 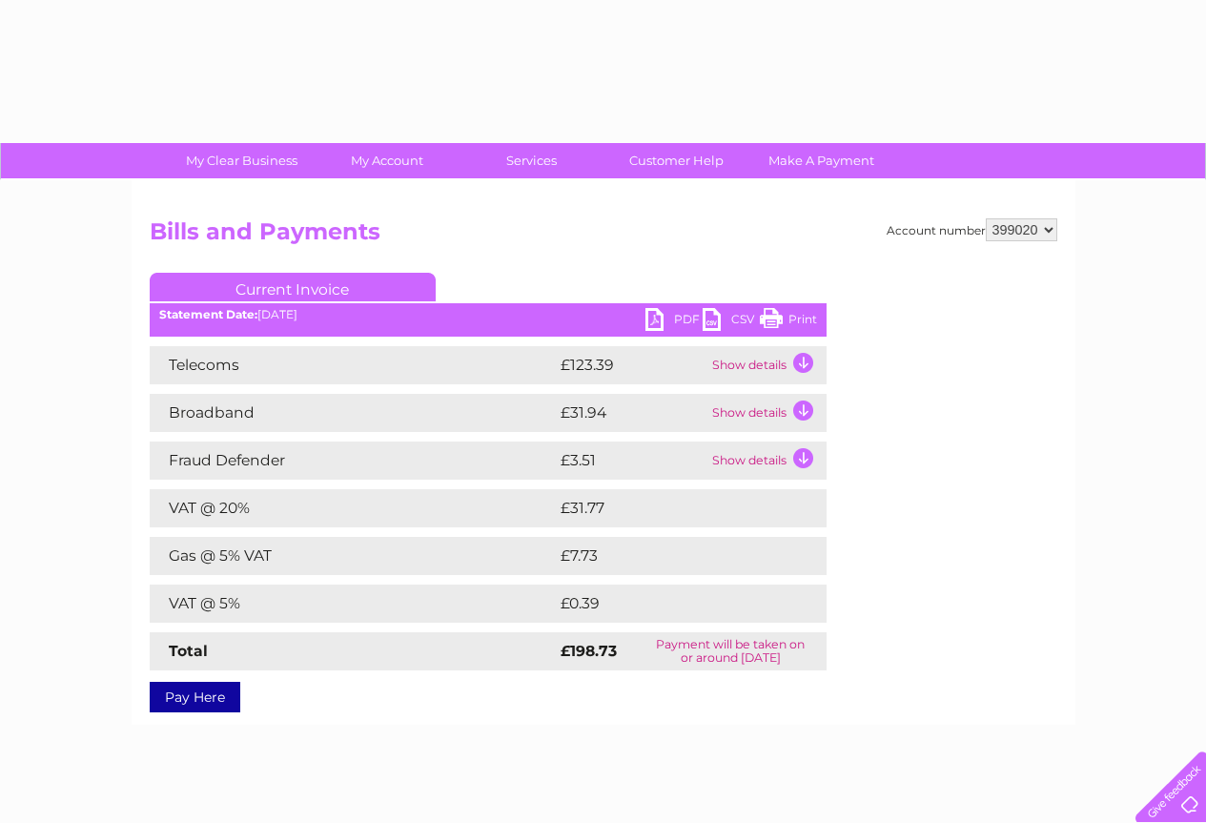 What do you see at coordinates (293, 287) in the screenshot?
I see `a: Current Invoice` at bounding box center [293, 287].